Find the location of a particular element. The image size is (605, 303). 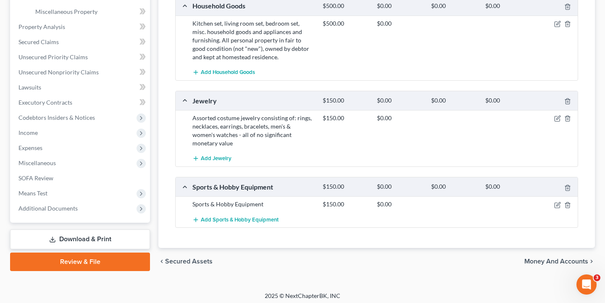

span: Lawsuits is located at coordinates (30, 87).